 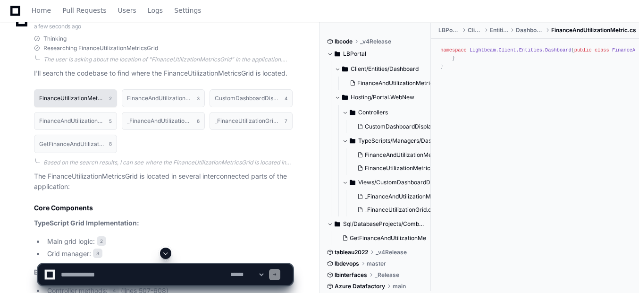 What do you see at coordinates (390, 141) in the screenshot?
I see `button: TypeScripts/Managers/Dashboard` at bounding box center [390, 141].